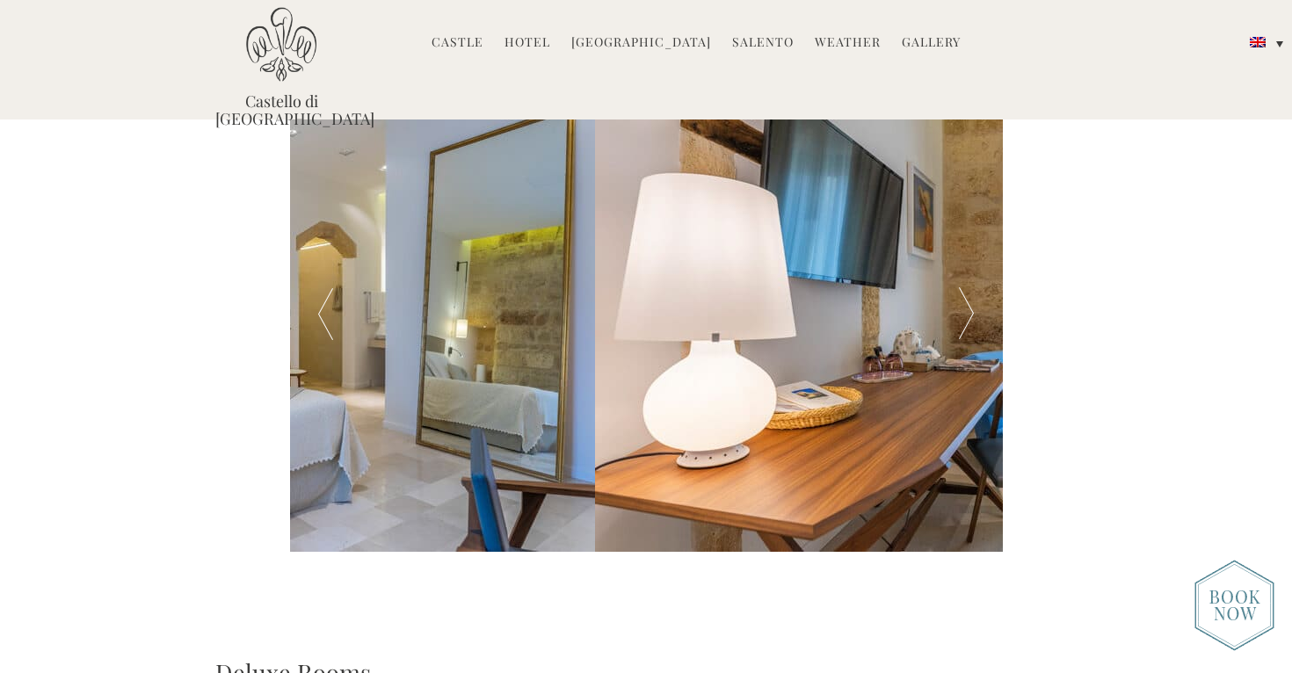  What do you see at coordinates (763, 43) in the screenshot?
I see `a: Salento` at bounding box center [763, 43].